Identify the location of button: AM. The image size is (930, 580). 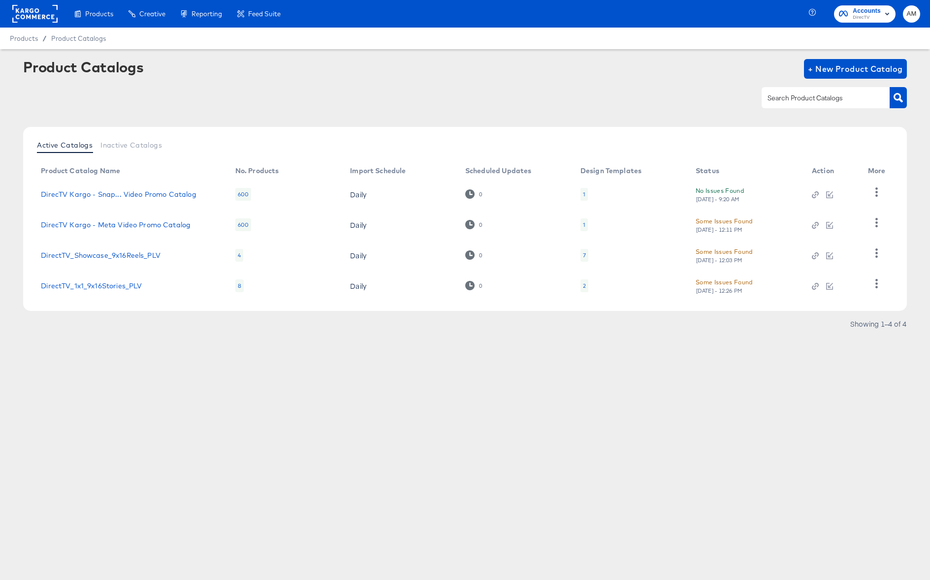
(911, 14).